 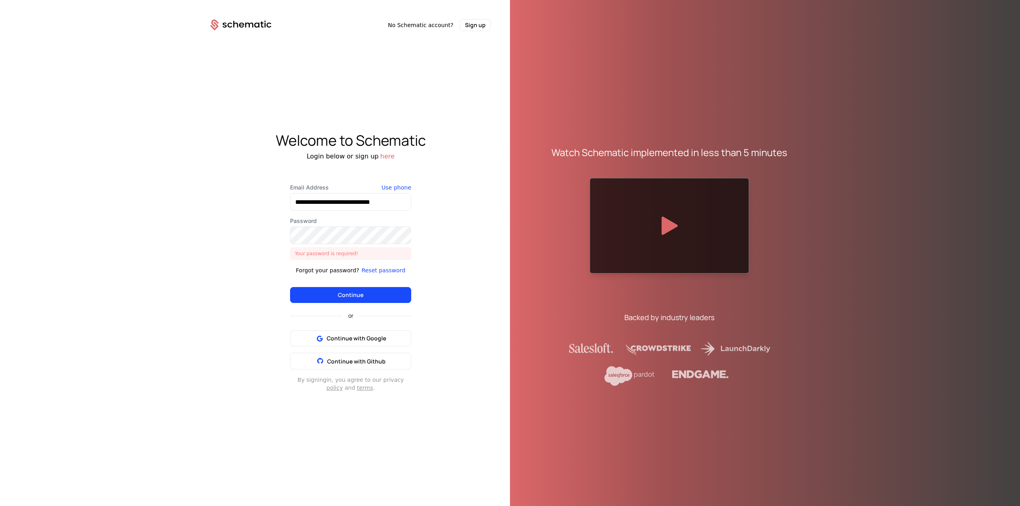 I want to click on div: Watch Schematic implemented in less than 5 minutes, so click(x=669, y=153).